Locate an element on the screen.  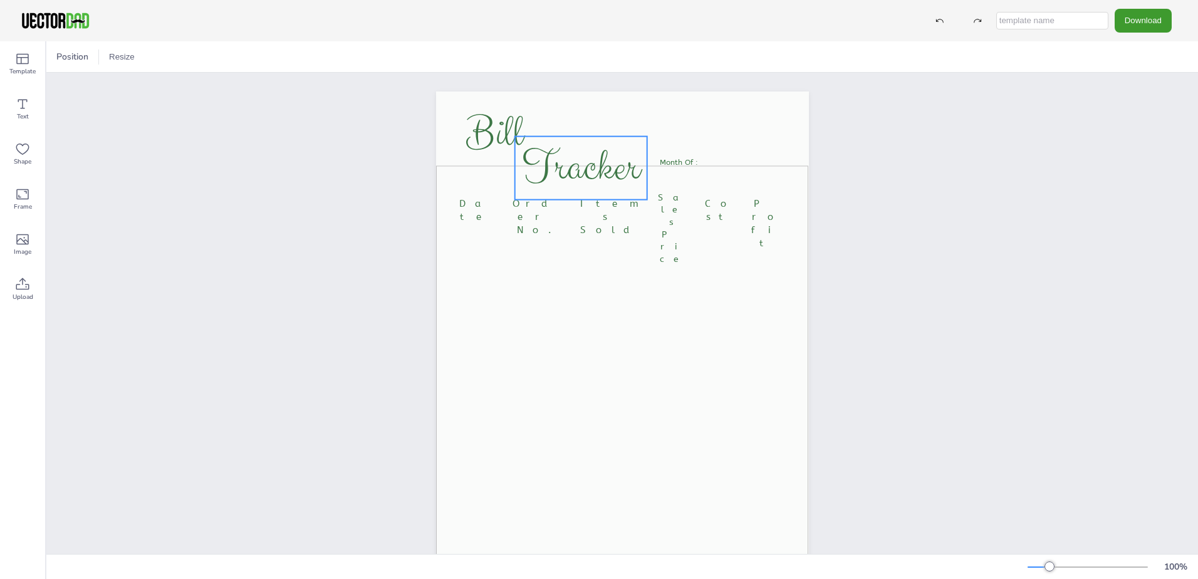
button: Resize is located at coordinates (122, 57).